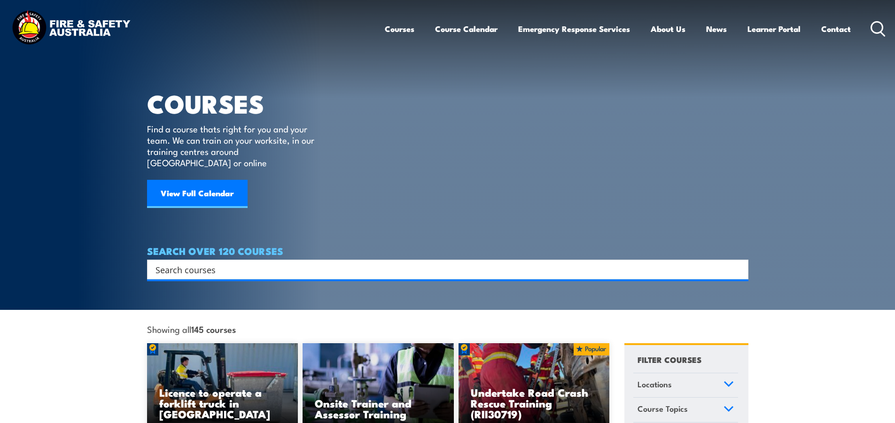 This screenshot has height=423, width=895. I want to click on a: Course Calendar, so click(466, 29).